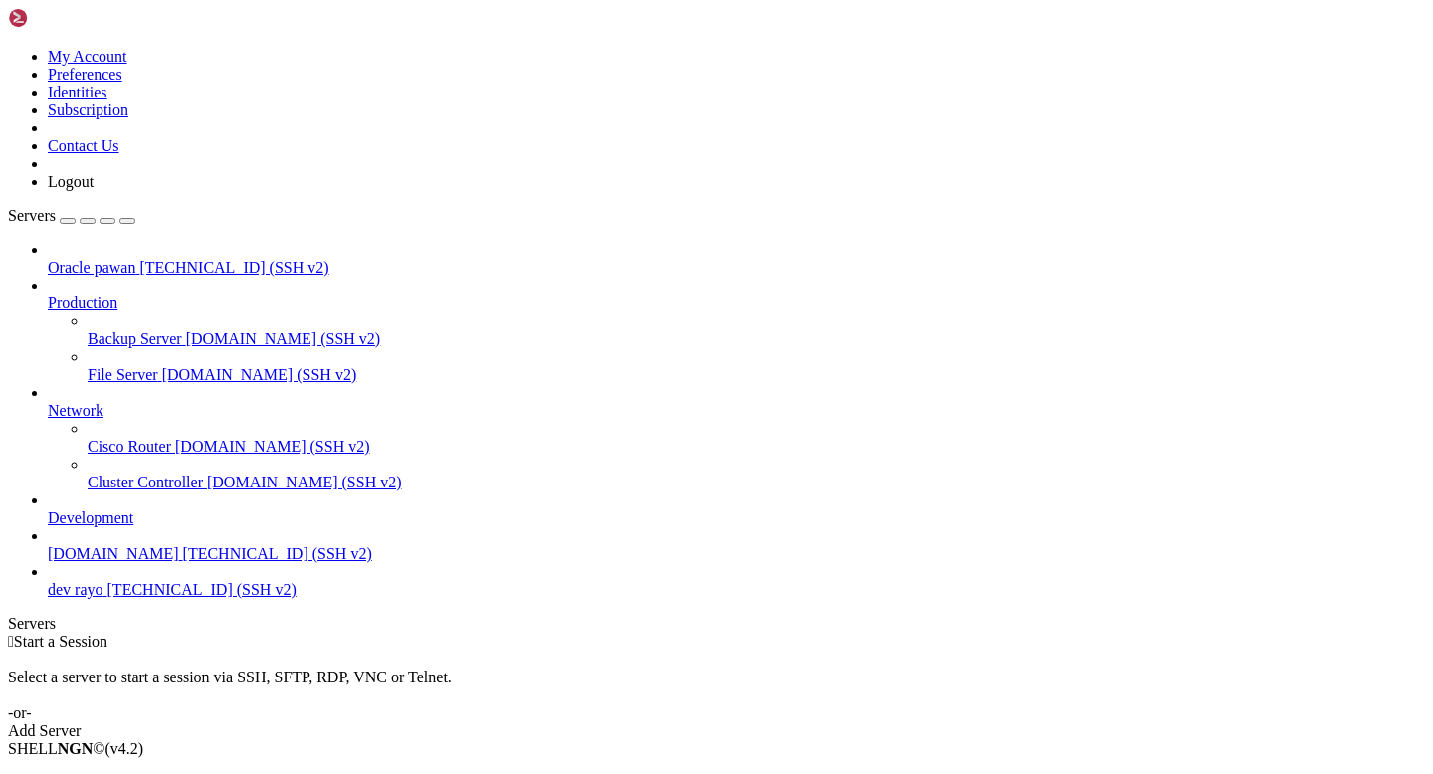  I want to click on b: NGN, so click(76, 748).